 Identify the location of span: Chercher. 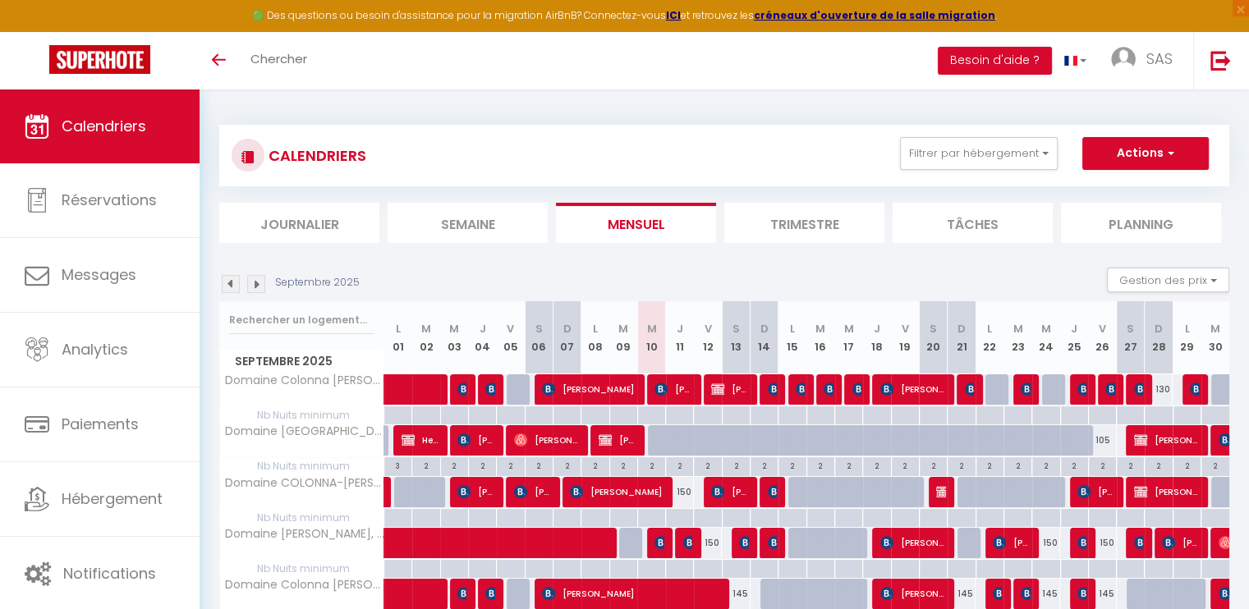
(278, 58).